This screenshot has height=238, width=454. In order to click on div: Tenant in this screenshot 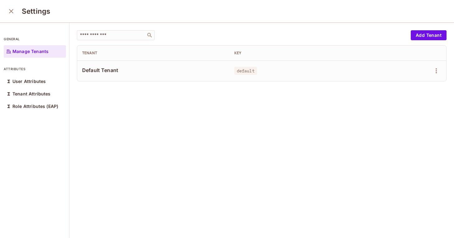, I will do `click(153, 53)`.